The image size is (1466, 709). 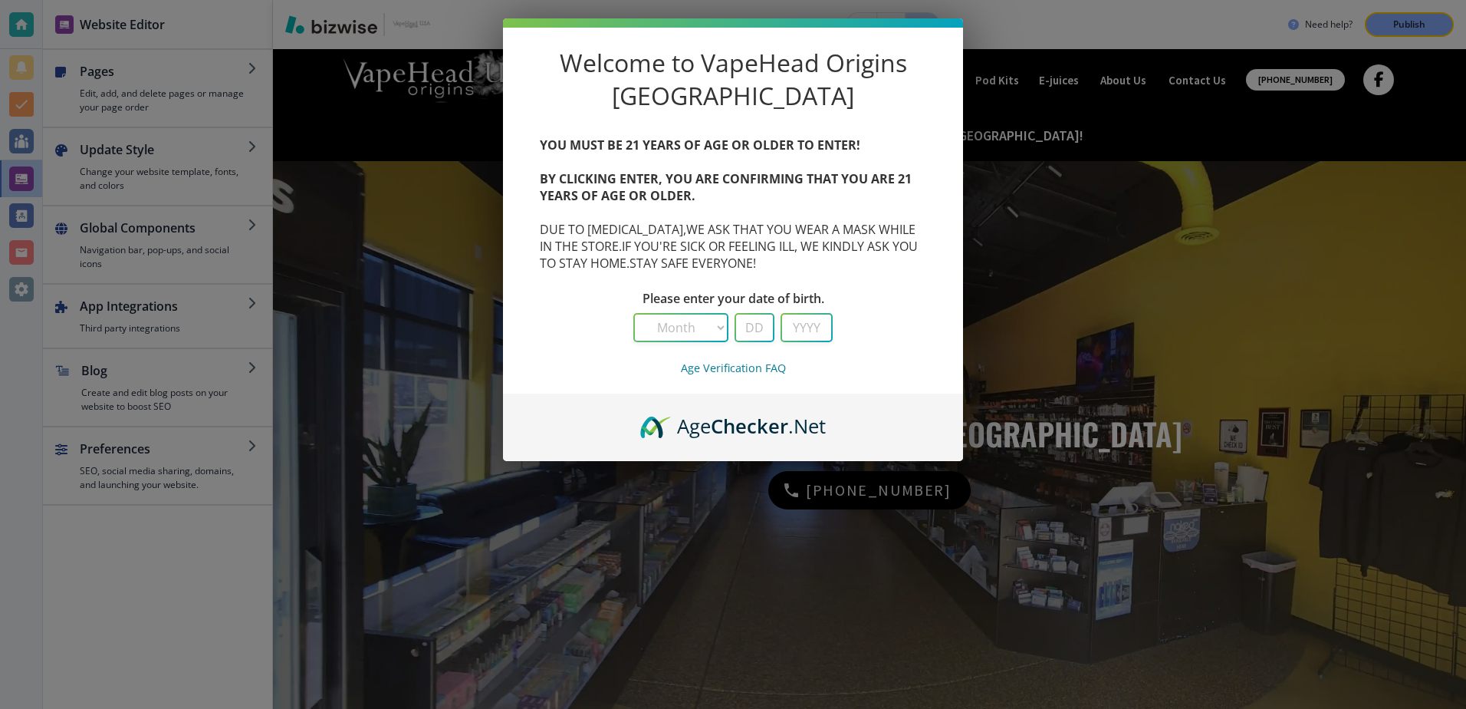 I want to click on a: Age Verification FAQ, so click(x=733, y=367).